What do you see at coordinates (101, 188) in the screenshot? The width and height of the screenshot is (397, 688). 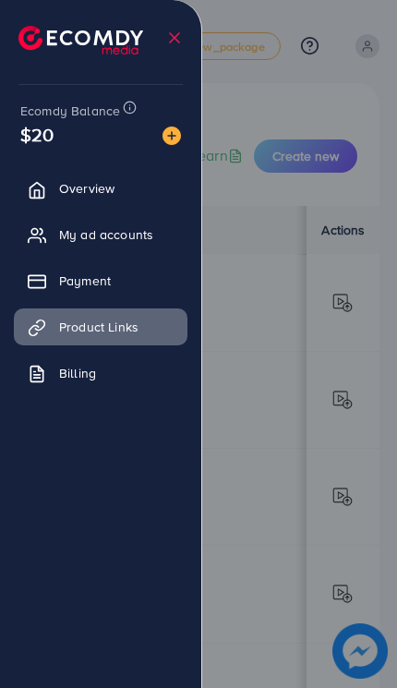 I see `a: Overview` at bounding box center [101, 188].